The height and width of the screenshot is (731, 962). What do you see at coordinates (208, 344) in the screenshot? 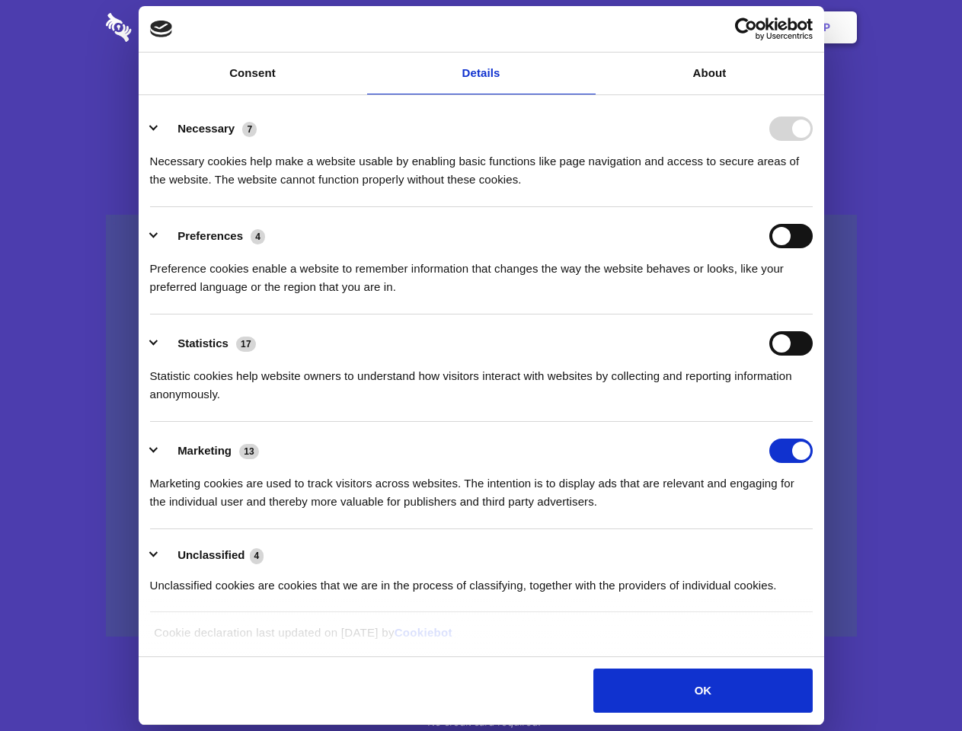
I see `button: Statistics (17)` at bounding box center [208, 344].